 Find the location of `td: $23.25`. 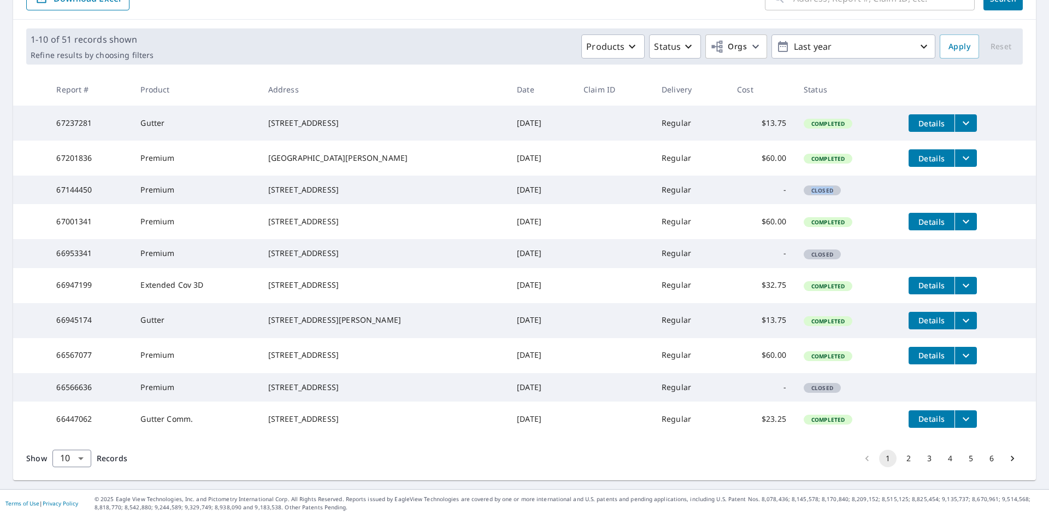

td: $23.25 is located at coordinates (762, 419).